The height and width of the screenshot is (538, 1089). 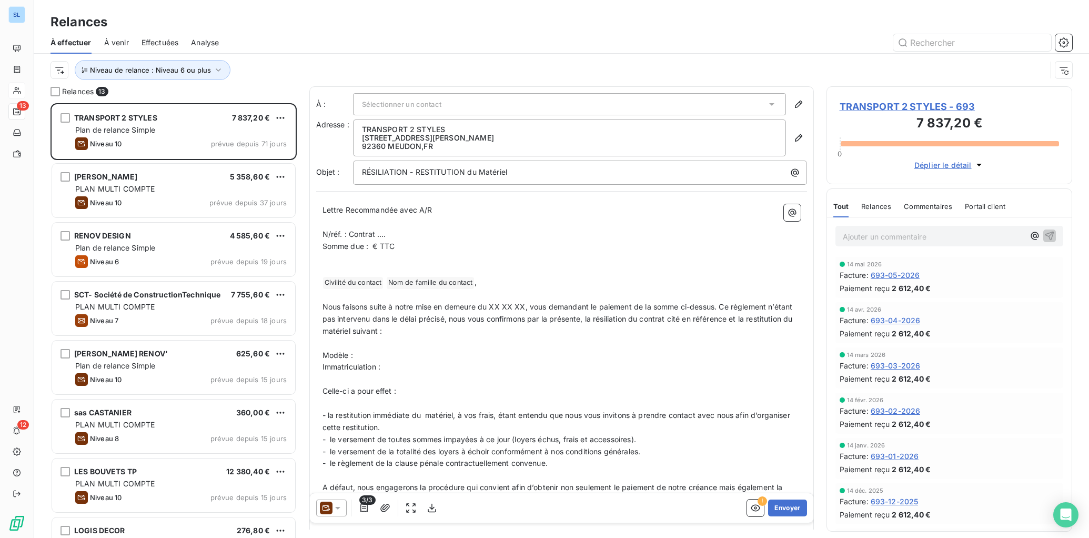 What do you see at coordinates (434, 171) in the screenshot?
I see `span: RÉSILIATION - RESTITUTION du Matériel` at bounding box center [434, 171].